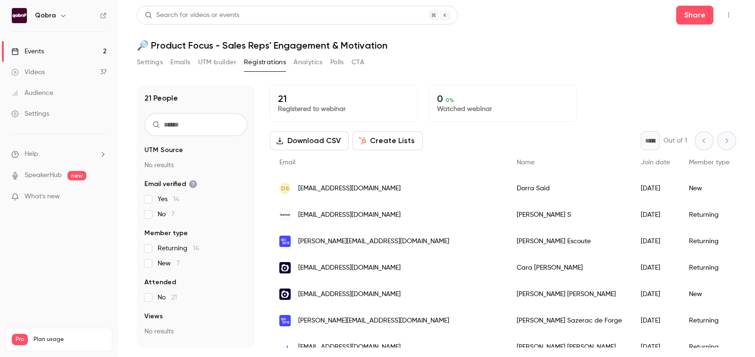 The height and width of the screenshot is (357, 755). I want to click on button: Polls, so click(337, 62).